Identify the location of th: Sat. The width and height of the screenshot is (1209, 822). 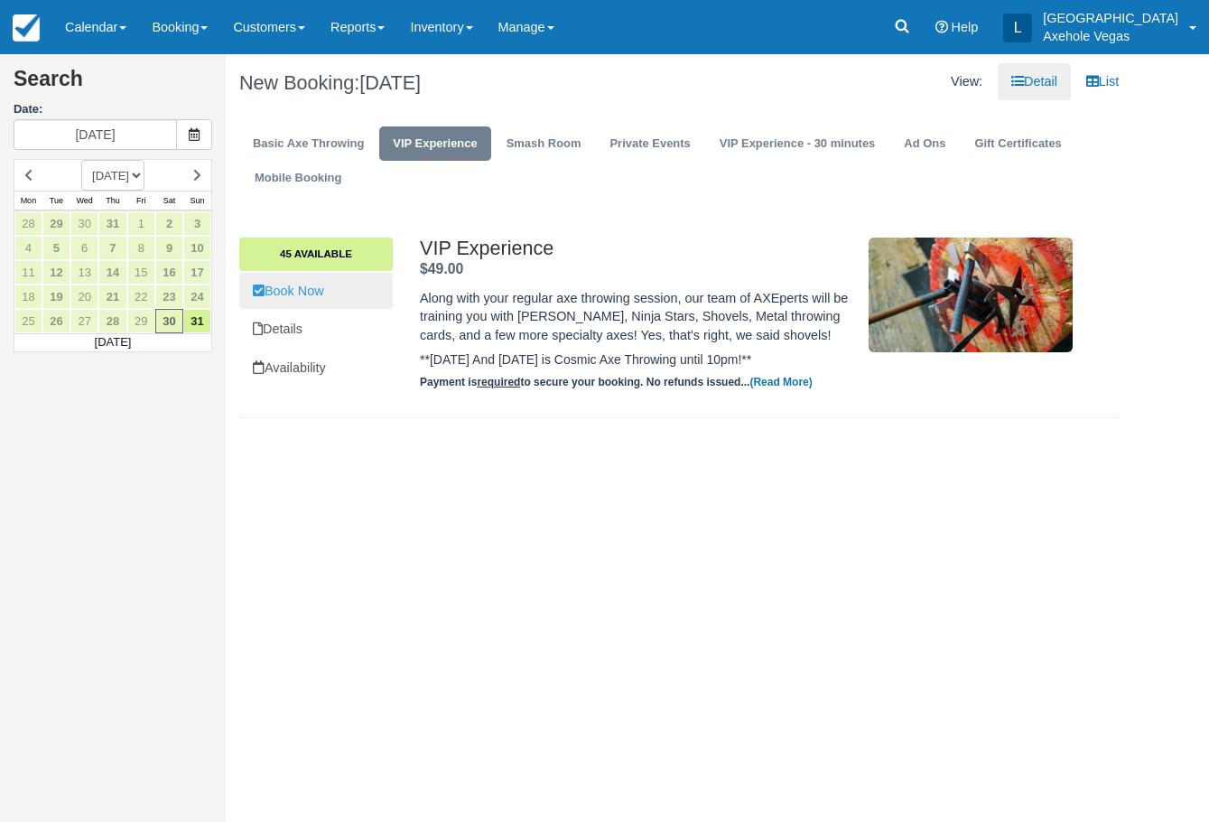
(169, 201).